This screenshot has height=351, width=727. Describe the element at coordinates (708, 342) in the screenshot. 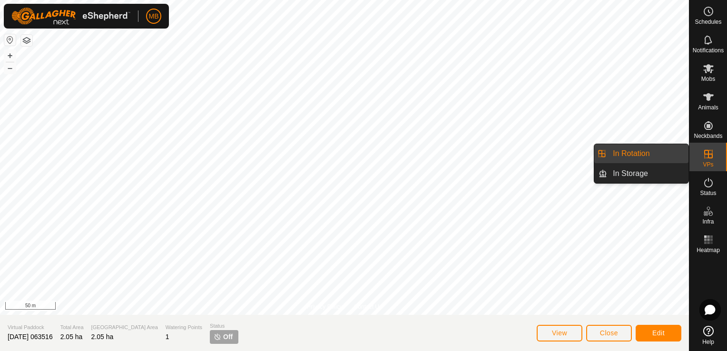

I see `span: Help` at that location.